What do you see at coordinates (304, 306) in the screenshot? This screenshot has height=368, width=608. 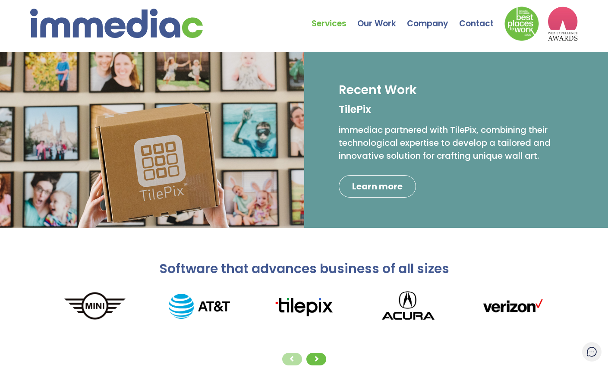 I see `img: tilepixLogo.png` at bounding box center [304, 306].